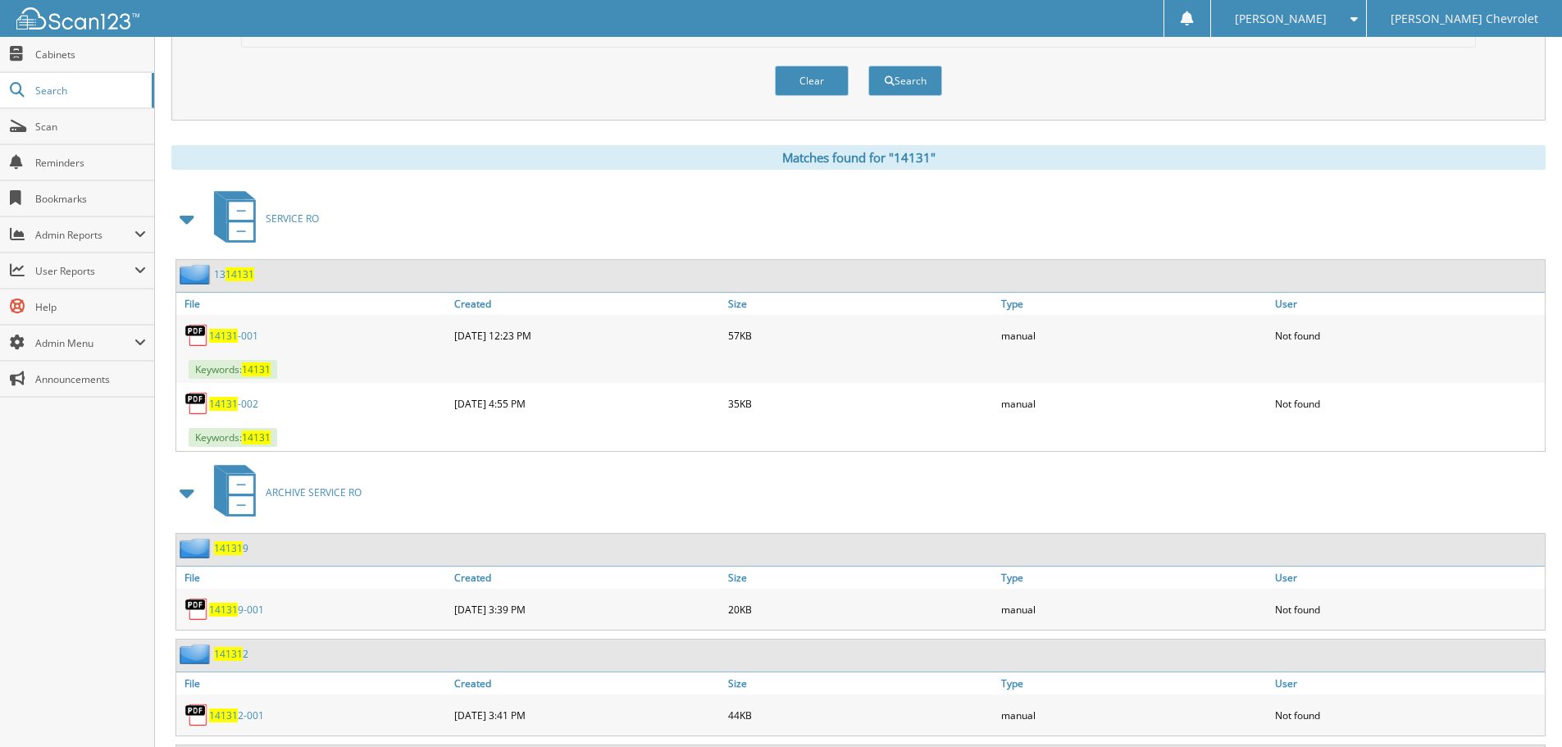 The image size is (1562, 747). I want to click on a: 141319, so click(231, 548).